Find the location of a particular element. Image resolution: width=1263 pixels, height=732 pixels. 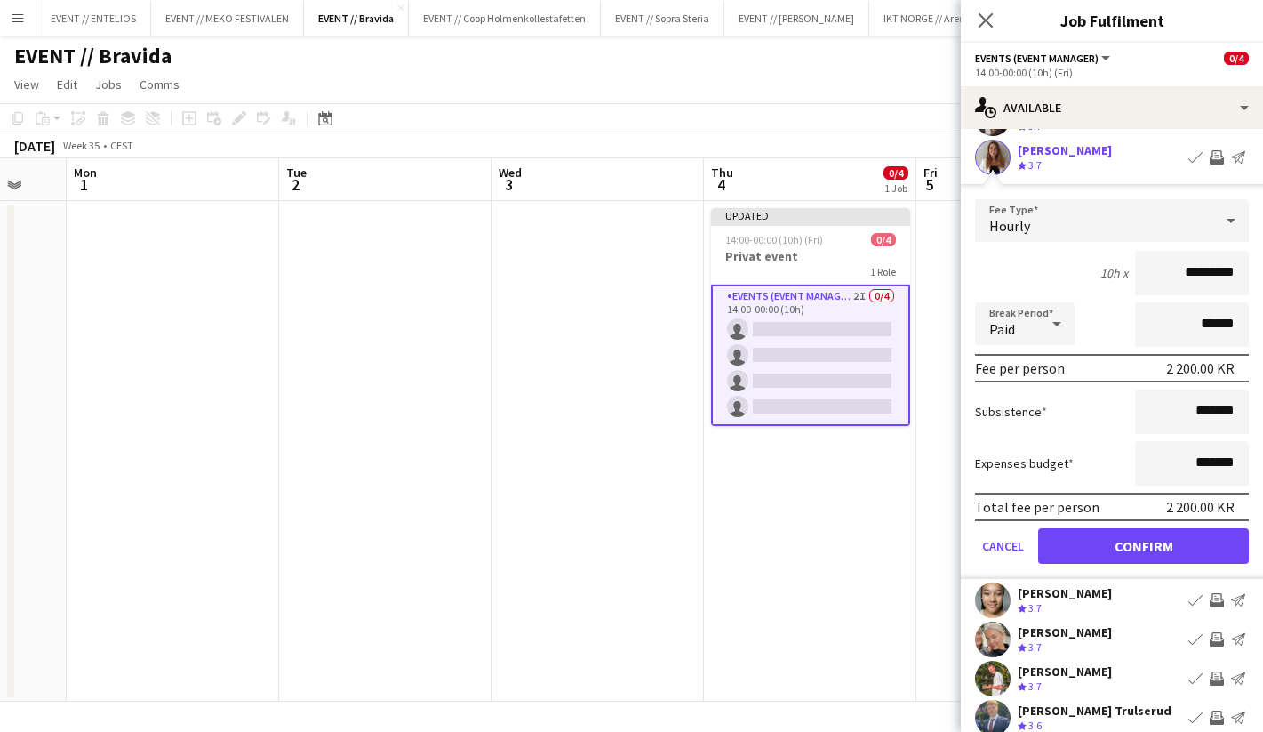

button: EVENT // ENTELIOS is located at coordinates (93, 18).